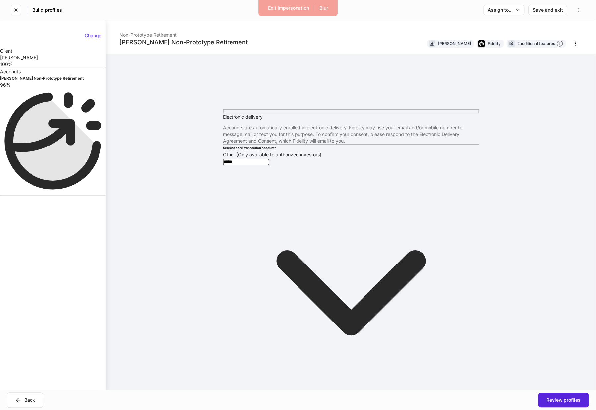  Describe the element at coordinates (548, 10) in the screenshot. I see `button: Save and exit` at that location.